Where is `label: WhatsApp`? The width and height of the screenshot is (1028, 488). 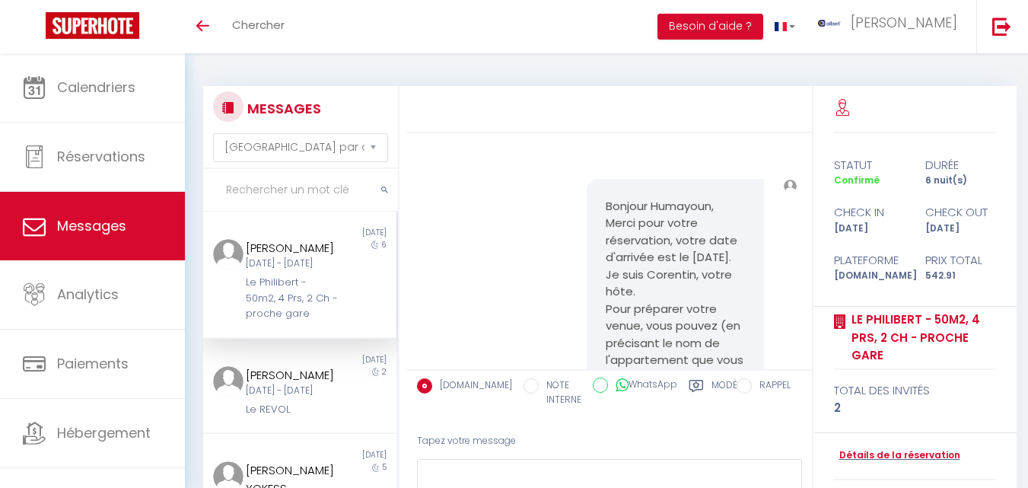
label: WhatsApp is located at coordinates (642, 386).